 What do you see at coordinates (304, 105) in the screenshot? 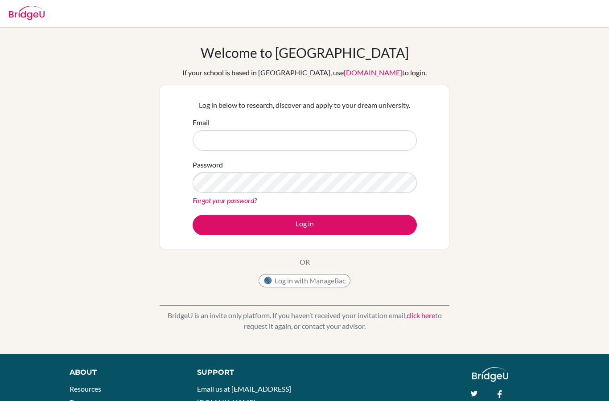
I see `p: Log in below to research, discover and apply to your dream university.` at bounding box center [304, 105].